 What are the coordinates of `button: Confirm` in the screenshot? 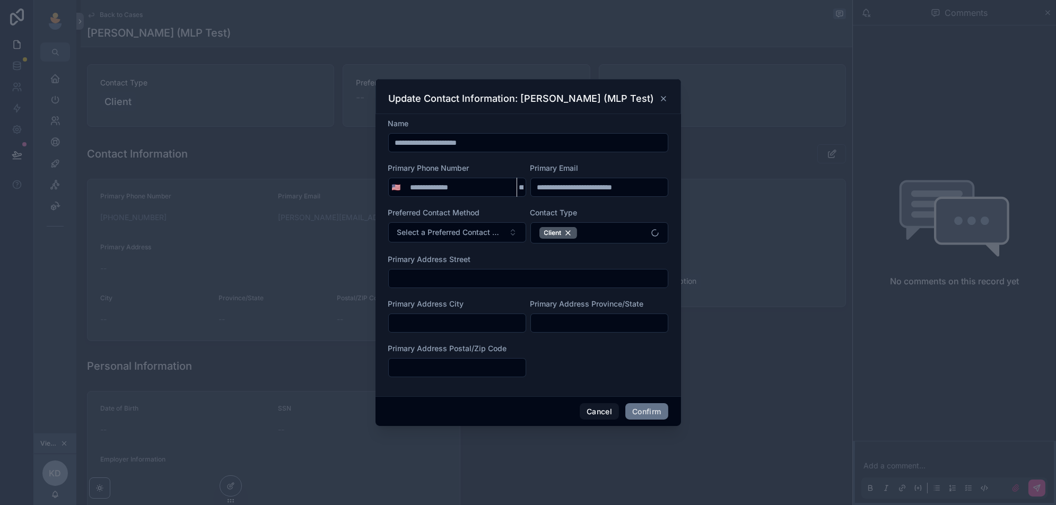 It's located at (647, 412).